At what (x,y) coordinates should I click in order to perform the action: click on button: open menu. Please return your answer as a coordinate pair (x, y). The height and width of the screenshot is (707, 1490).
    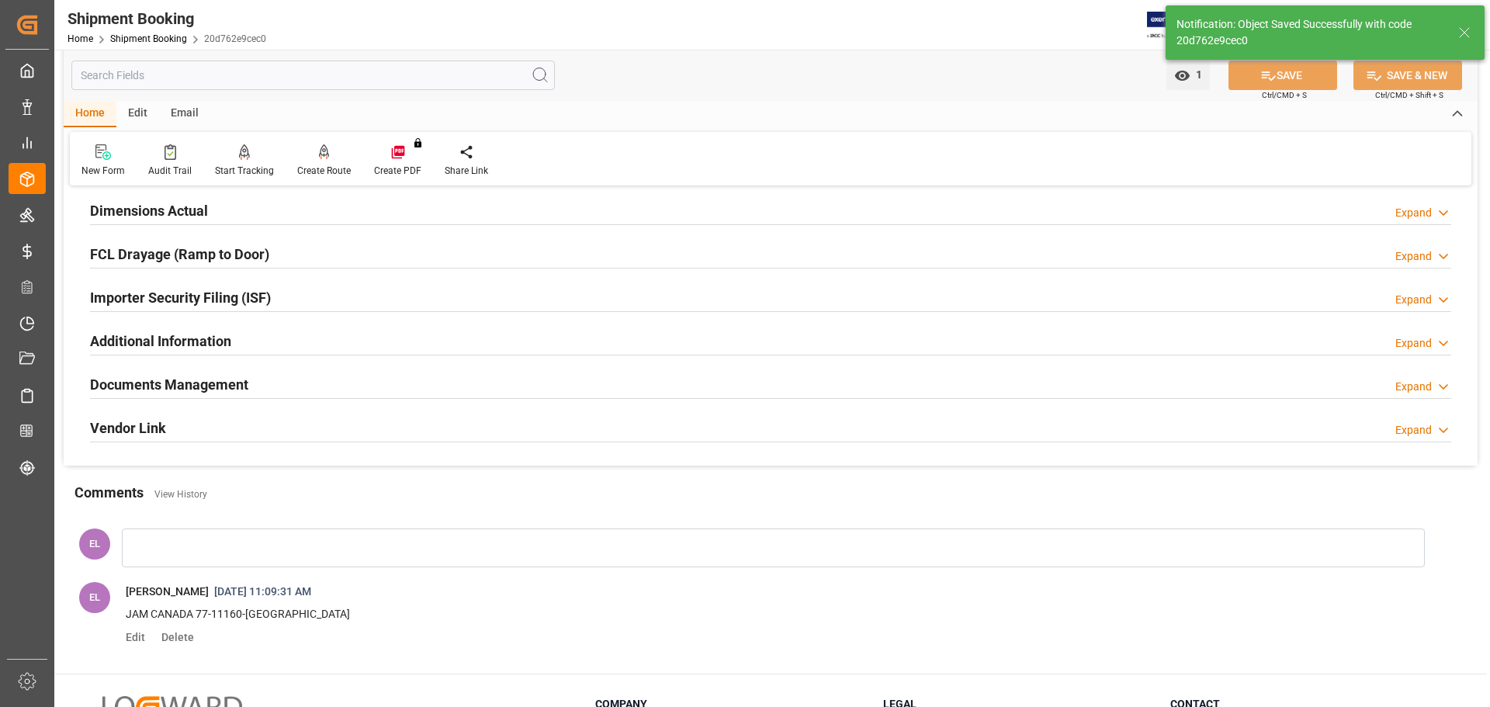
    Looking at the image, I should click on (1188, 75).